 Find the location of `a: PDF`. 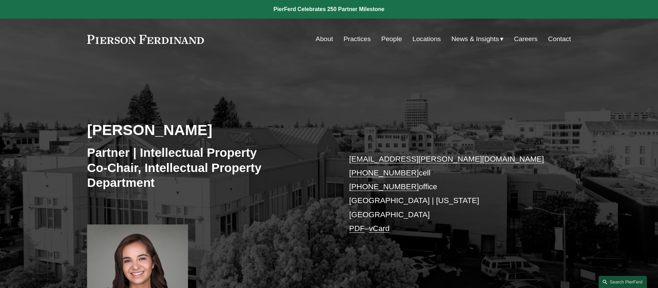

a: PDF is located at coordinates (357, 228).